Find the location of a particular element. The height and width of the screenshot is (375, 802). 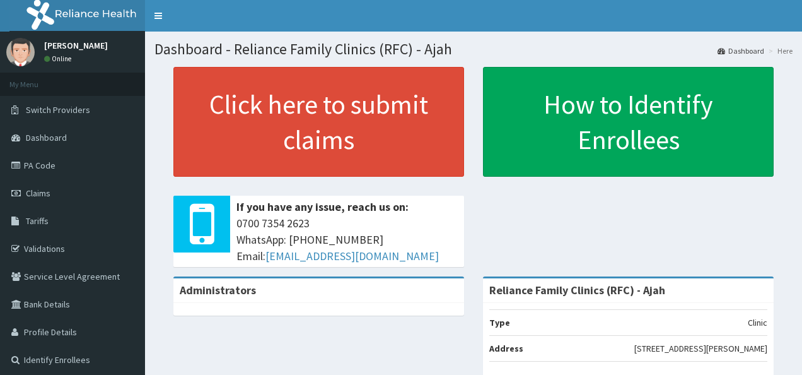

b: Address is located at coordinates (507, 348).